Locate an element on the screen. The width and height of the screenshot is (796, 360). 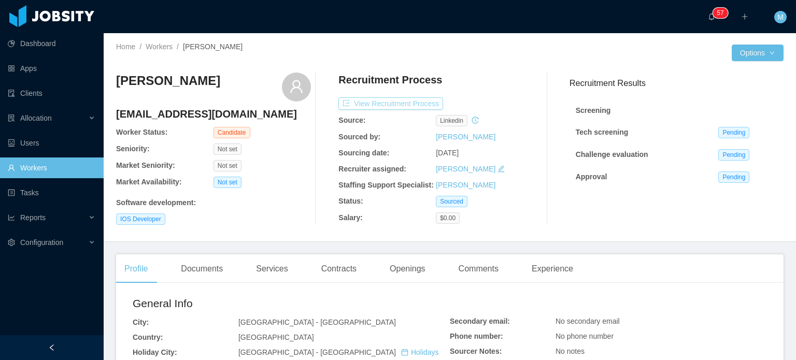
p: 7 is located at coordinates (722, 13).